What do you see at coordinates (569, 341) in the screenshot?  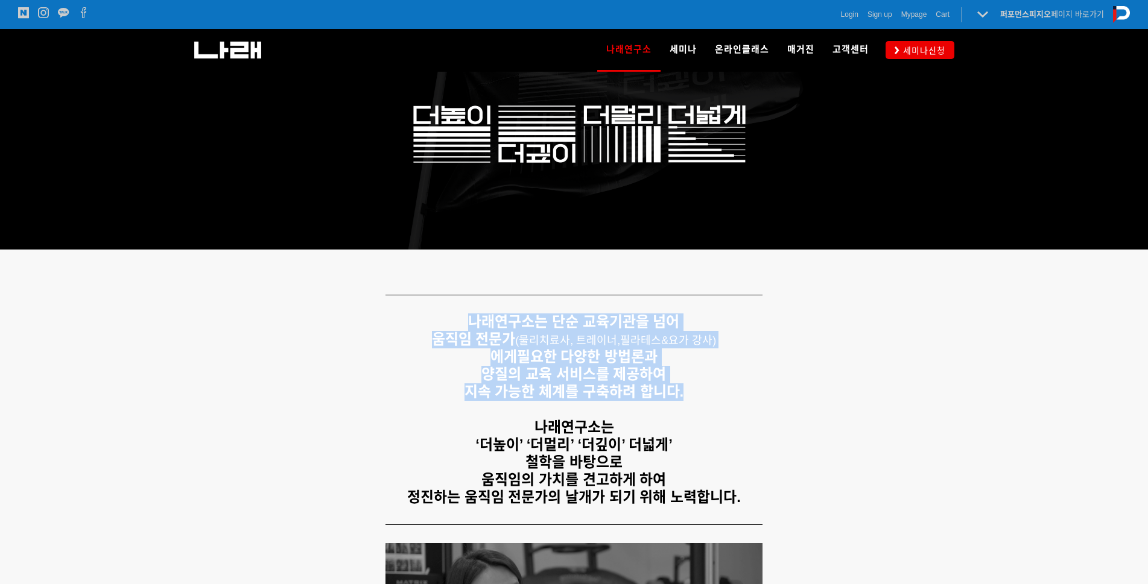 I see `span: 물리치료사, 트레이너,` at bounding box center [569, 341].